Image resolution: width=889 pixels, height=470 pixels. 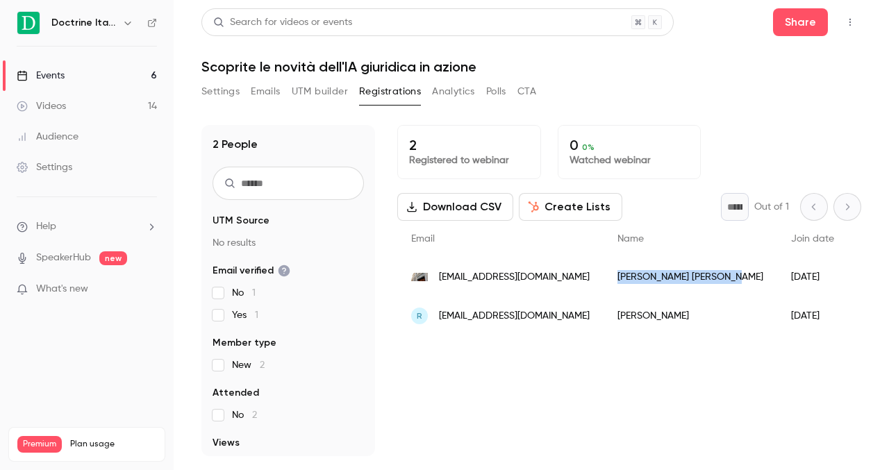 What do you see at coordinates (28, 23) in the screenshot?
I see `img: Doctrine Italia` at bounding box center [28, 23].